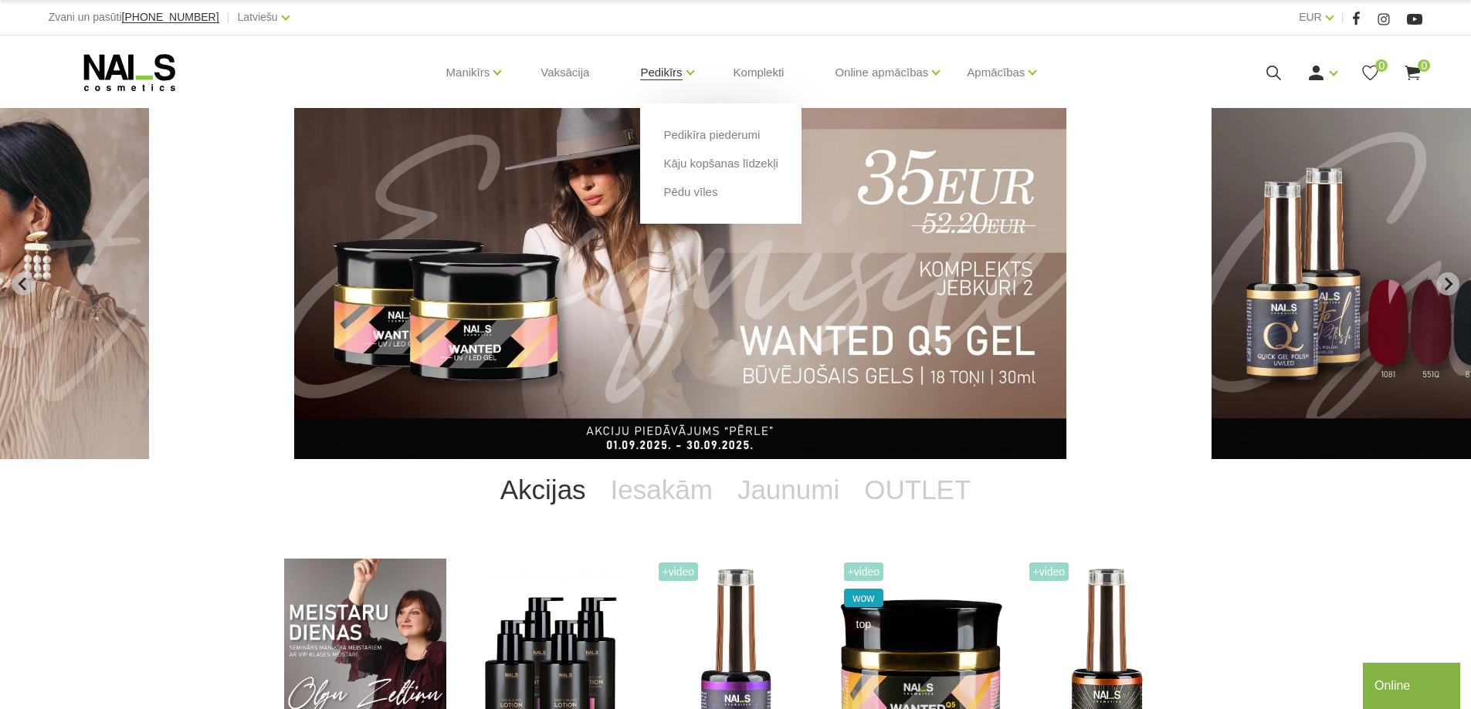 This screenshot has width=1471, height=709. Describe the element at coordinates (788, 490) in the screenshot. I see `a: Jaunumi` at that location.